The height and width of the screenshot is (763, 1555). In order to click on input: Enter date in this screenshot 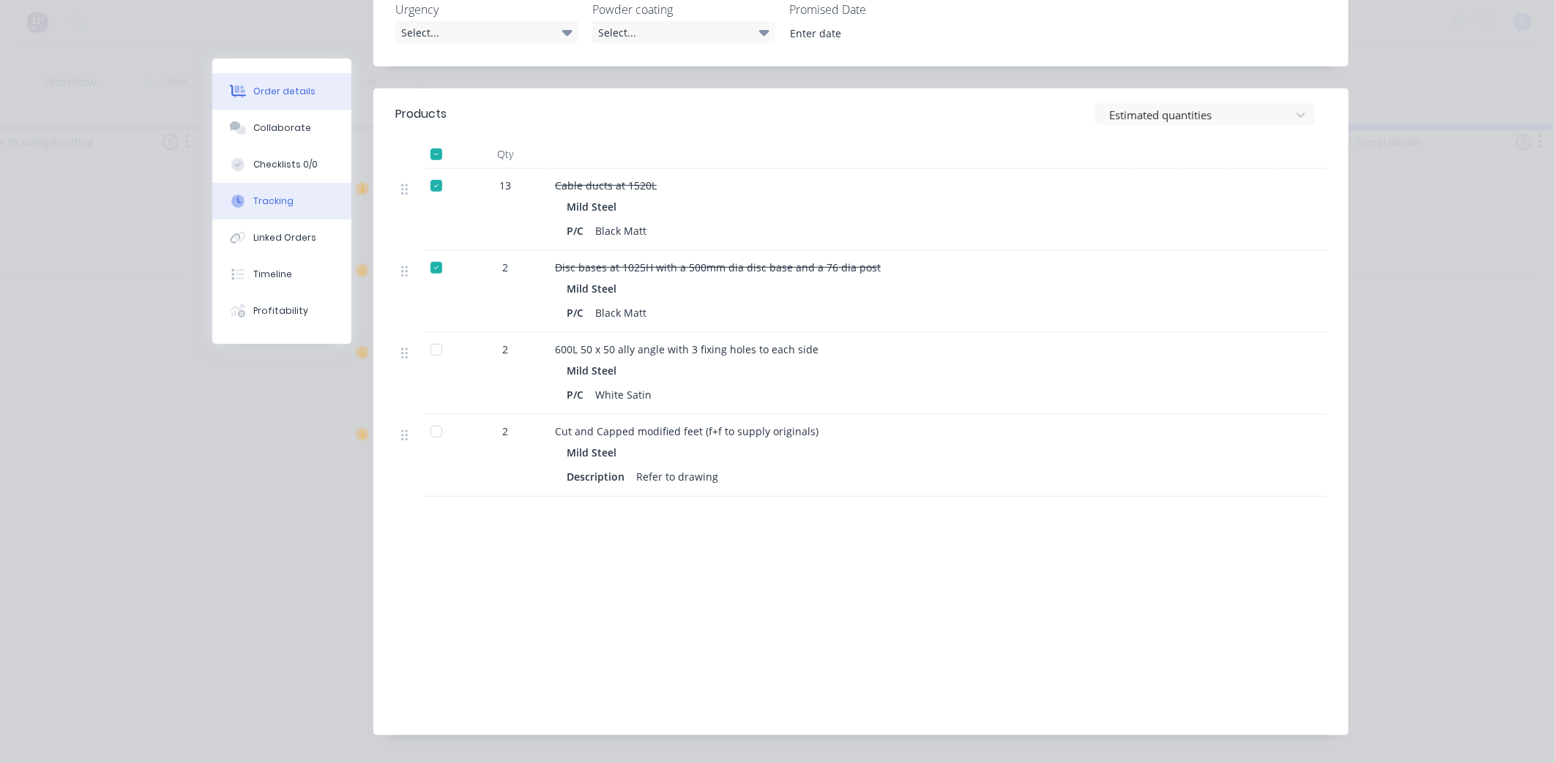, I will do `click(870, 33)`.